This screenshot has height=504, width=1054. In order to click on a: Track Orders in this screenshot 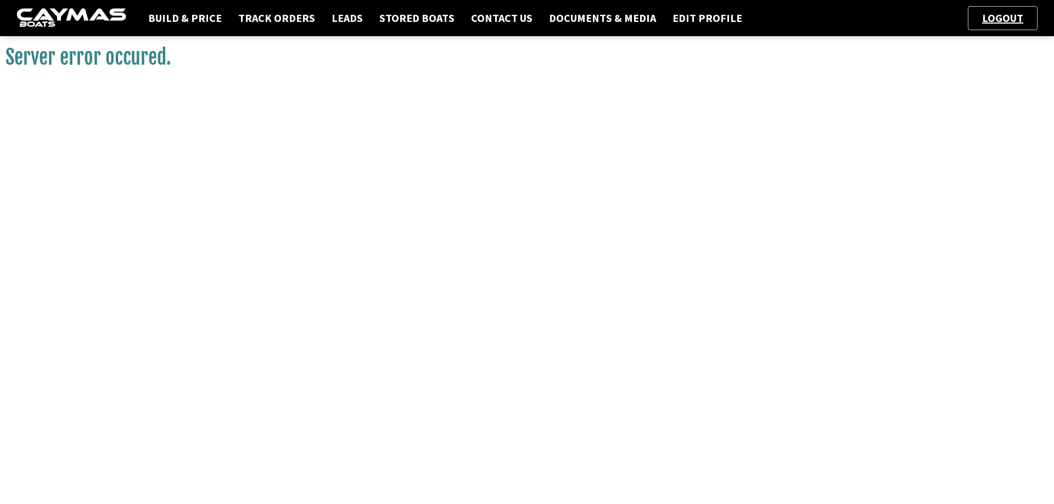, I will do `click(277, 18)`.